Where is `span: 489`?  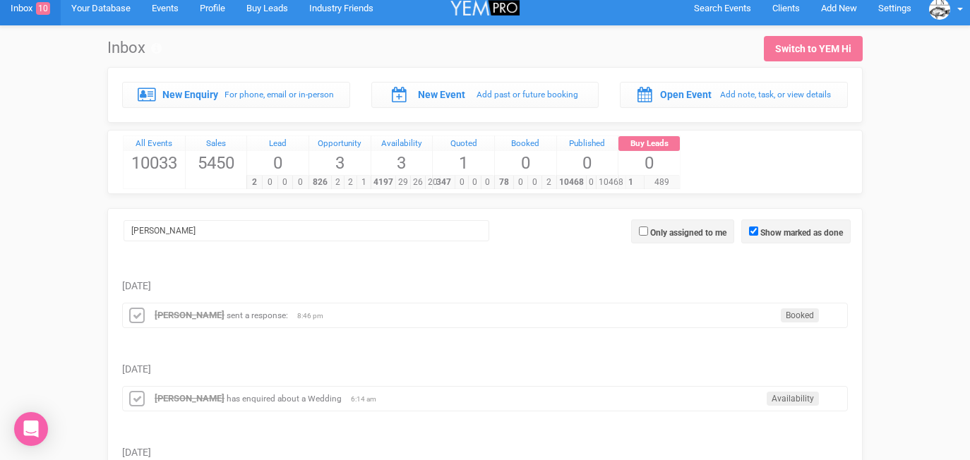 span: 489 is located at coordinates (662, 182).